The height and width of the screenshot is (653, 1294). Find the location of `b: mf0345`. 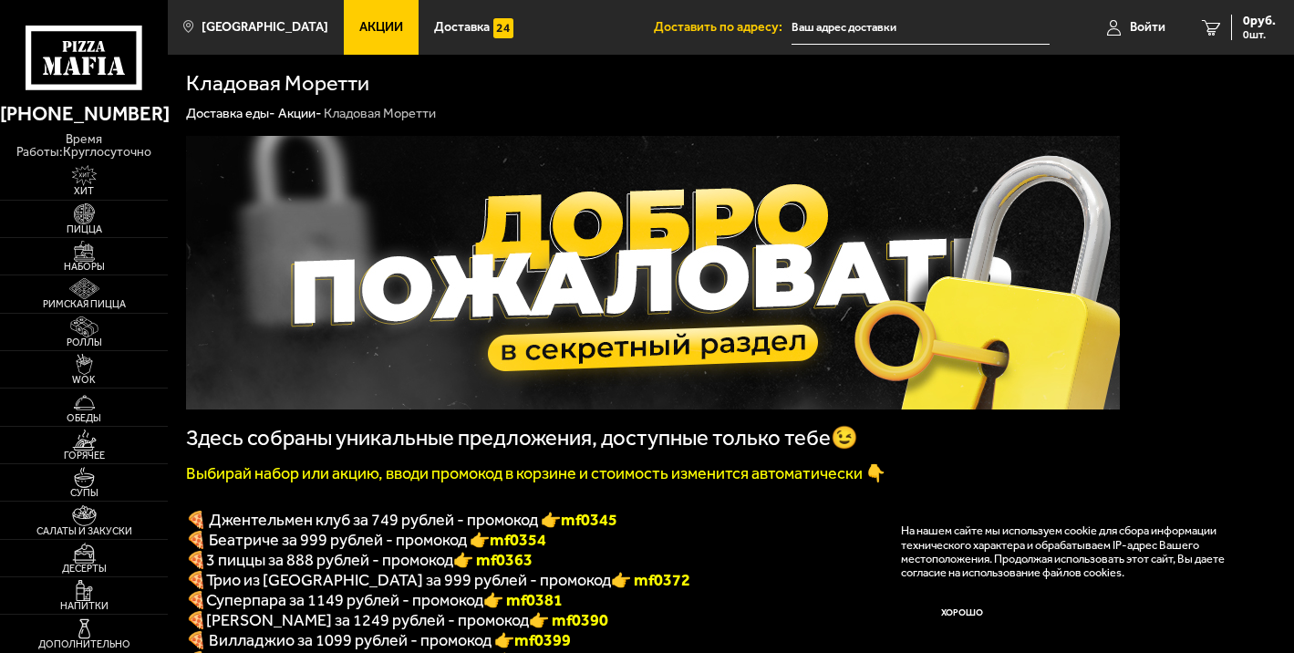

b: mf0345 is located at coordinates (589, 520).